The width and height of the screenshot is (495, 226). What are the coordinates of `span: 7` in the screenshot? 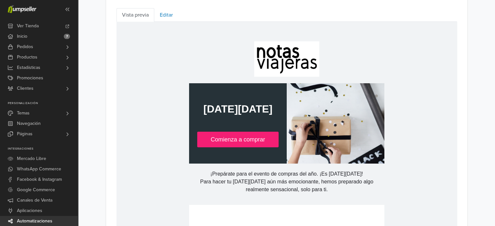 It's located at (67, 36).